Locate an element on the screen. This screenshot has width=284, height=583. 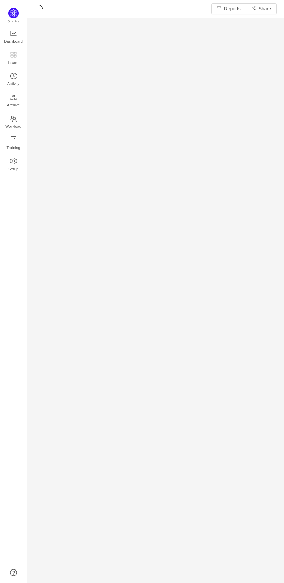
i: icon: history is located at coordinates (14, 76).